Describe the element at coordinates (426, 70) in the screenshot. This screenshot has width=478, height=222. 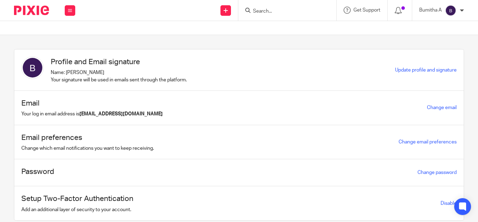
I see `span: Update profile and signature` at that location.